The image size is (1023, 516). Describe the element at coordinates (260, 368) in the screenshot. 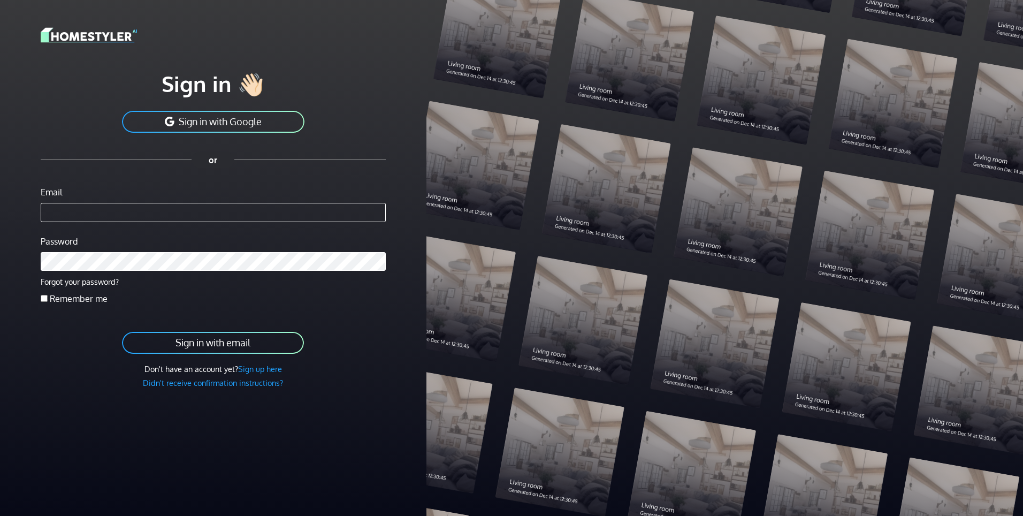

I see `a: Sign up here` at that location.